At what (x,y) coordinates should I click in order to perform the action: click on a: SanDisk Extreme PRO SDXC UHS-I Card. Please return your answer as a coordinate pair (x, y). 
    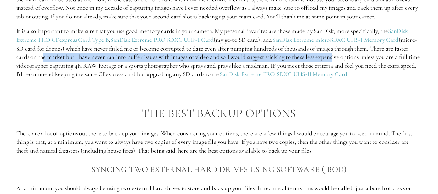
    Looking at the image, I should click on (162, 40).